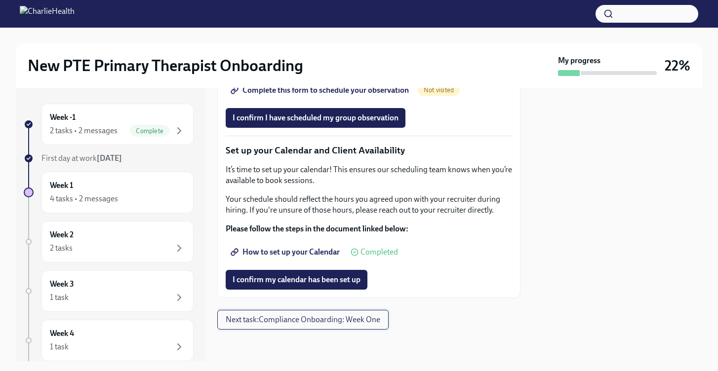 Image resolution: width=718 pixels, height=371 pixels. I want to click on h6: Week 2, so click(62, 235).